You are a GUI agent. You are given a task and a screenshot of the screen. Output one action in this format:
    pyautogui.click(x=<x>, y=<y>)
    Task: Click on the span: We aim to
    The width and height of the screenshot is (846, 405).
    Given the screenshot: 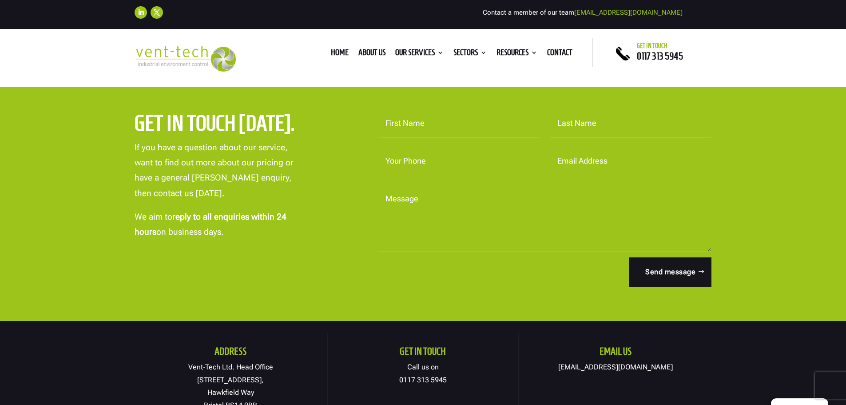 What is the action you would take?
    pyautogui.click(x=153, y=216)
    